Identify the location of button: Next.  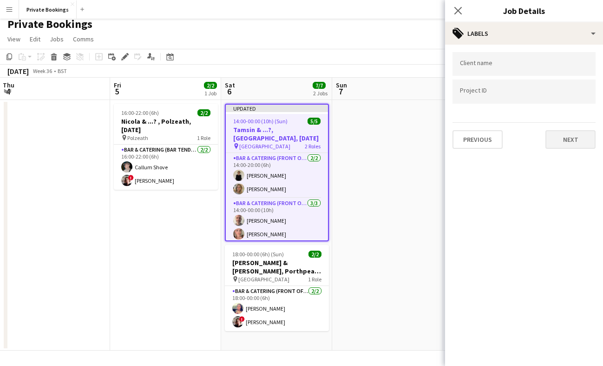
(571, 139).